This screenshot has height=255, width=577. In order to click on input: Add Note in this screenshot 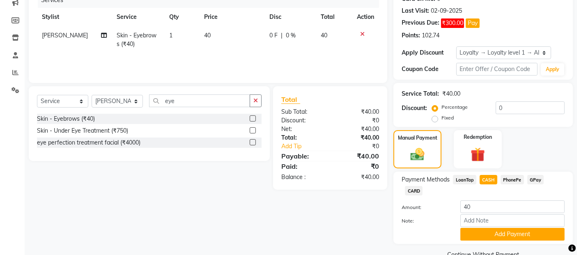, I will do `click(513, 221)`.